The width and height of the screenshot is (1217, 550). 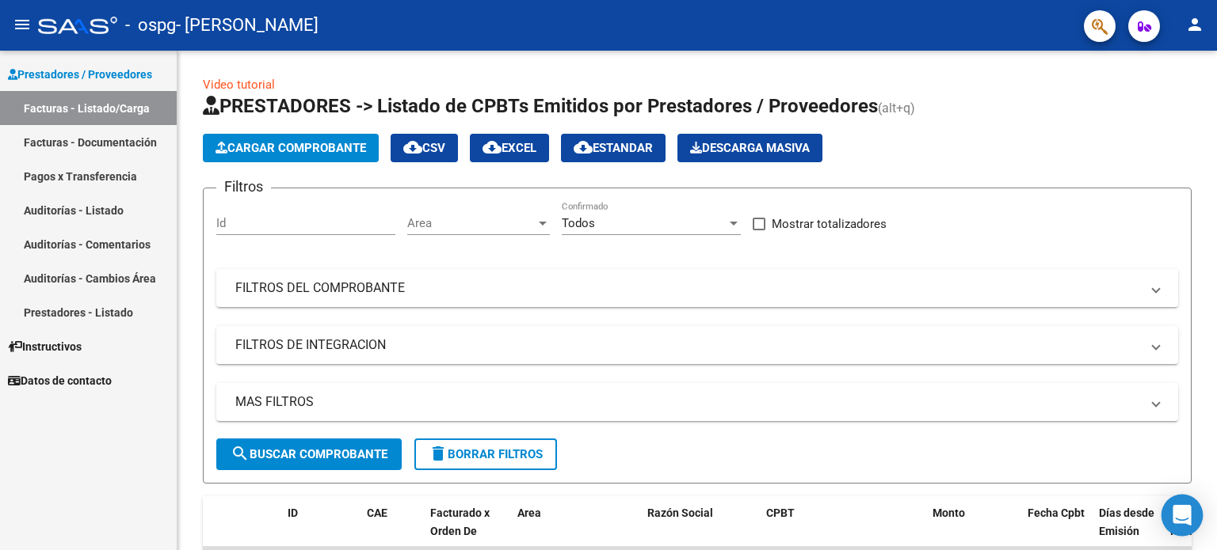 I want to click on button: Cargar Comprobante, so click(x=291, y=148).